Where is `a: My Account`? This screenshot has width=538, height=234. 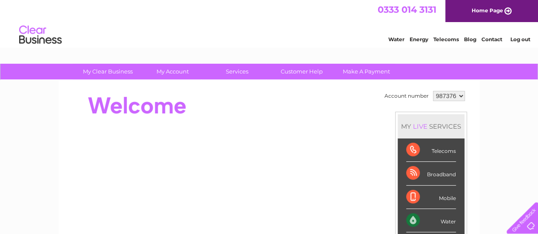
a: My Account is located at coordinates (172, 71).